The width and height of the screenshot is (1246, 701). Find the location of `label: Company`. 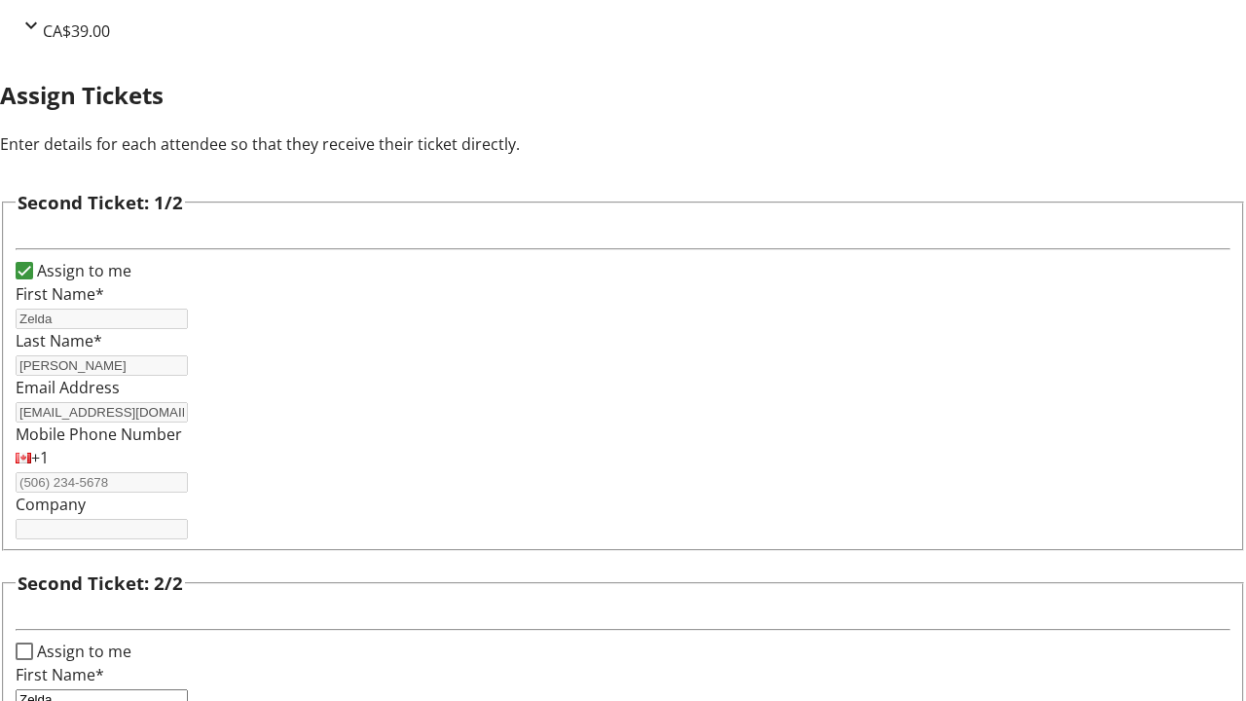

label: Company is located at coordinates (51, 504).